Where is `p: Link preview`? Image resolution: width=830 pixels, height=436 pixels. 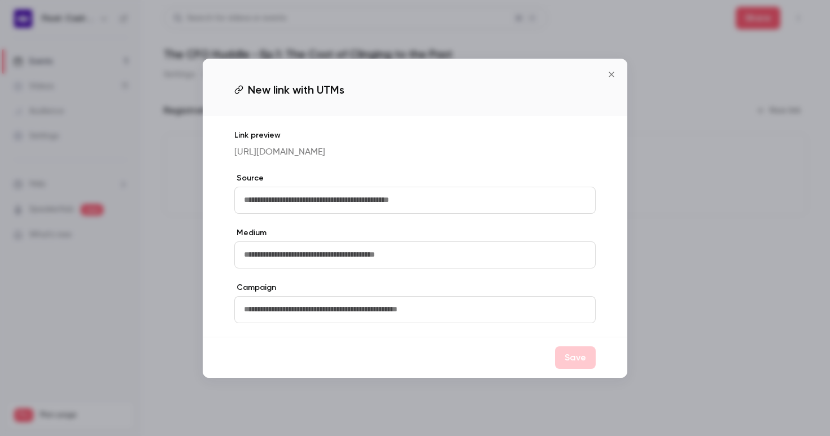
p: Link preview is located at coordinates (415, 136).